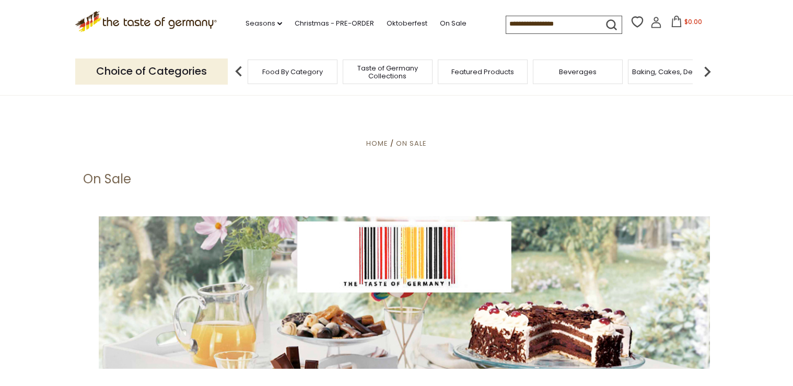  What do you see at coordinates (482, 72) in the screenshot?
I see `a: Featured Products` at bounding box center [482, 72].